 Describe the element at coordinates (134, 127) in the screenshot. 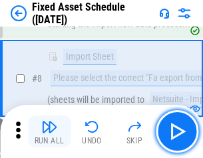

I see `img: Skip` at that location.